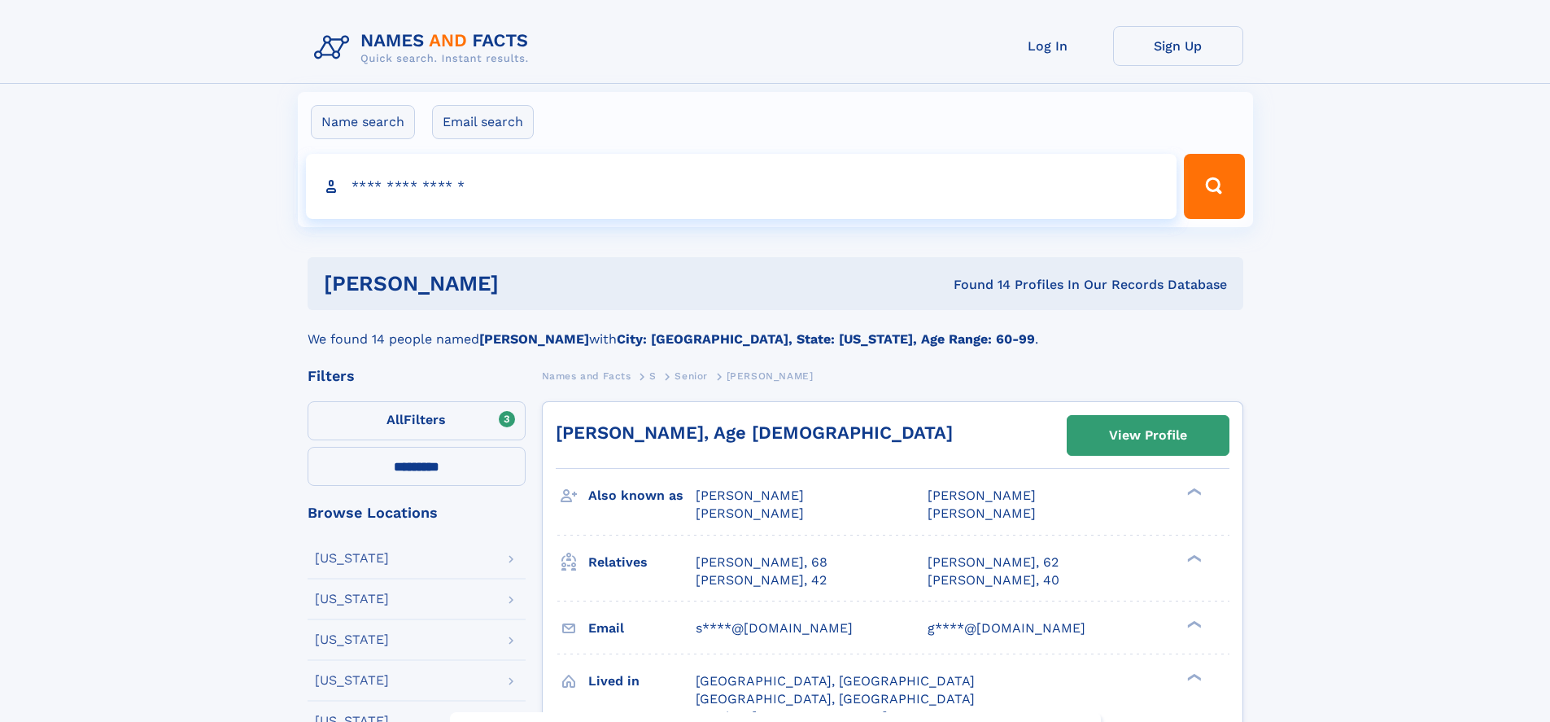  Describe the element at coordinates (363, 122) in the screenshot. I see `label: Name search` at that location.